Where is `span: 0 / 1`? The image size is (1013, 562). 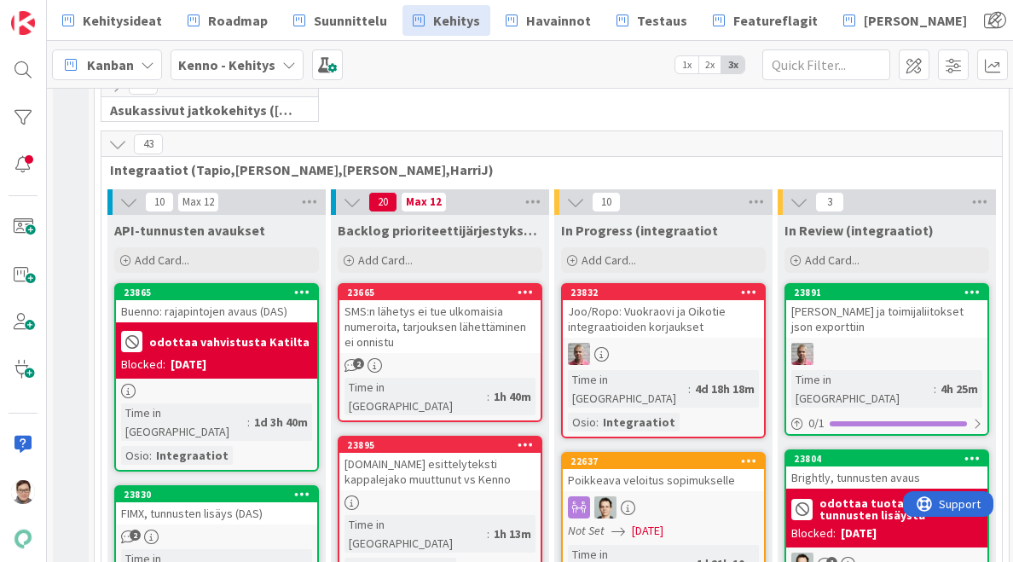 span: 0 / 1 is located at coordinates (816, 423).